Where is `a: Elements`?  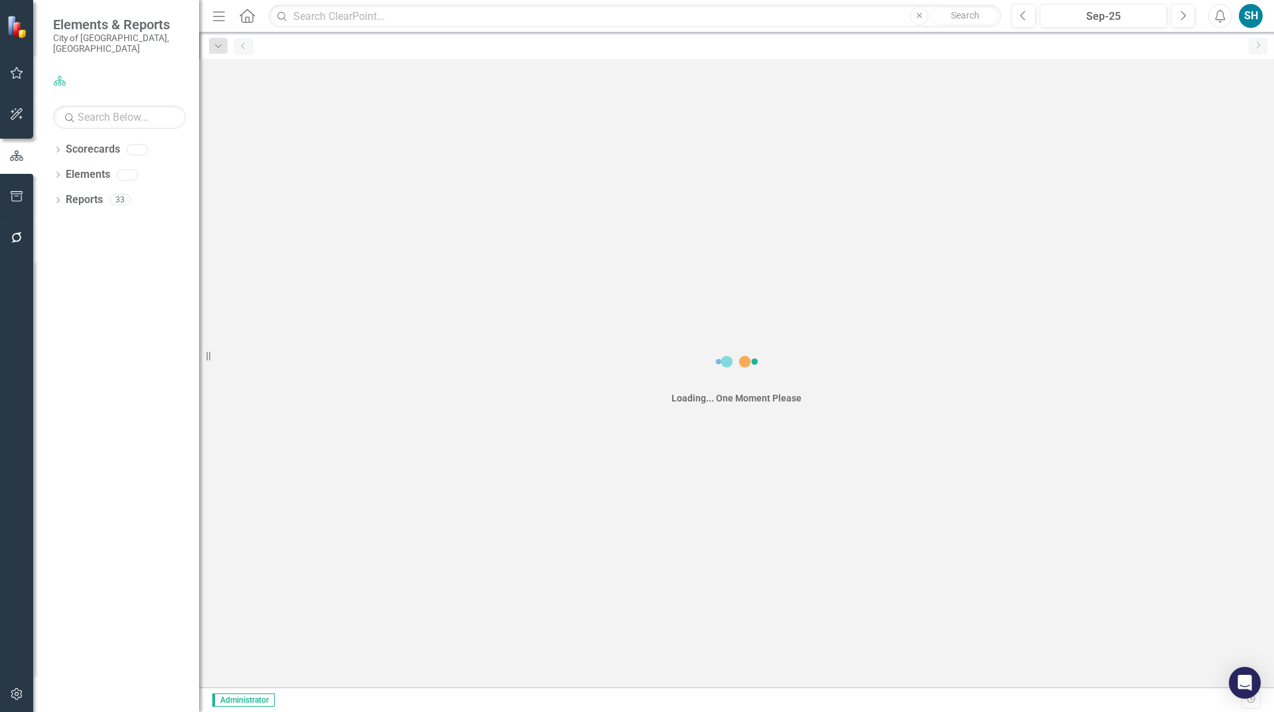
a: Elements is located at coordinates (88, 175).